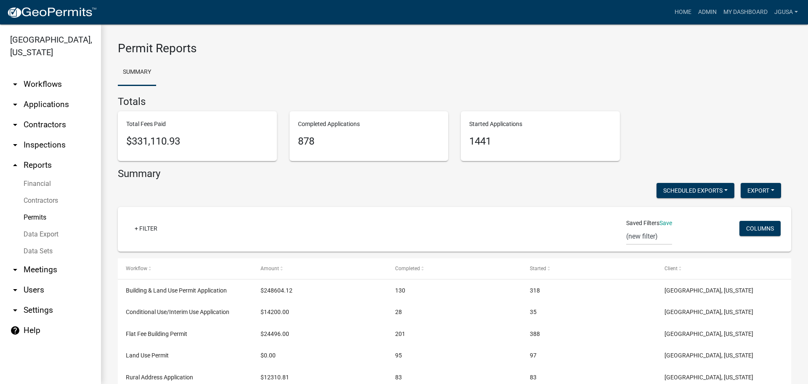  Describe the element at coordinates (683, 12) in the screenshot. I see `a: Home` at that location.